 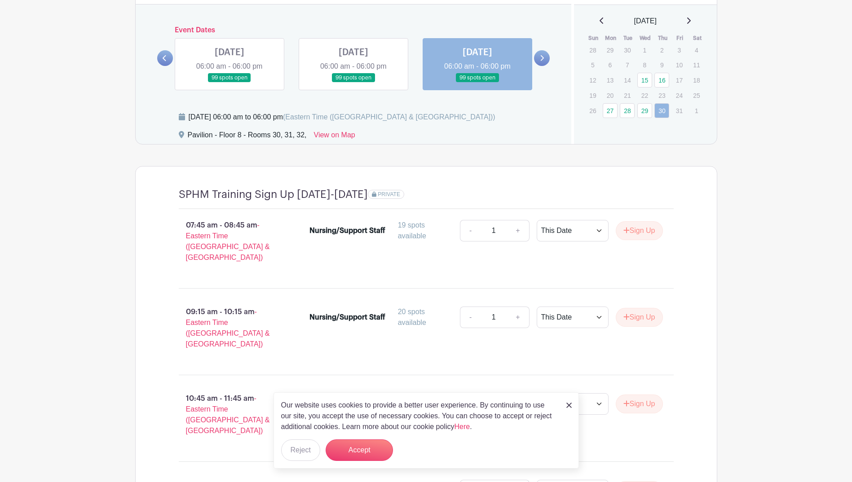 I want to click on p: 21, so click(x=627, y=95).